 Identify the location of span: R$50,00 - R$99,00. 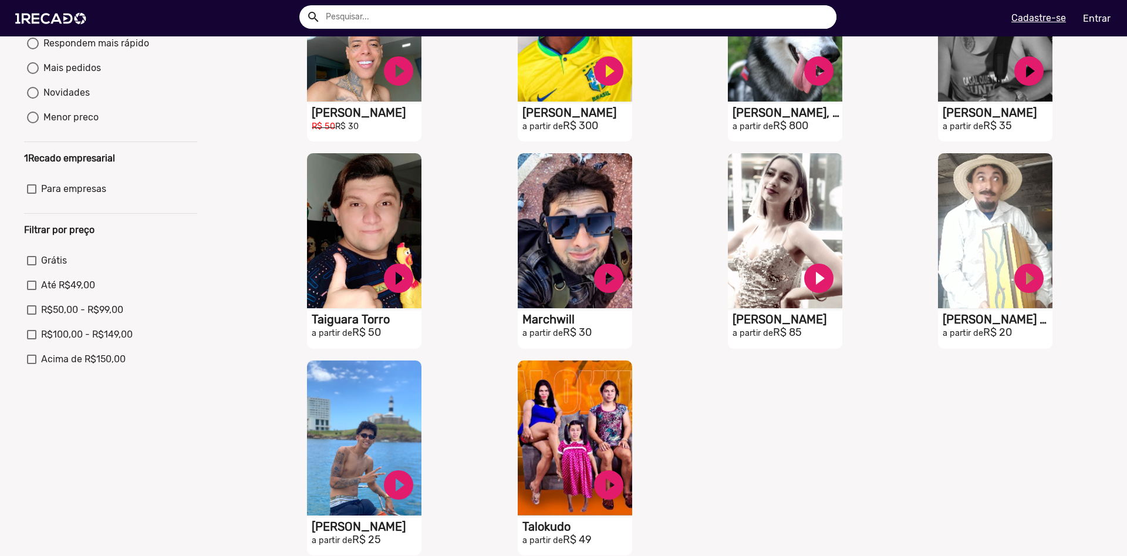
(82, 310).